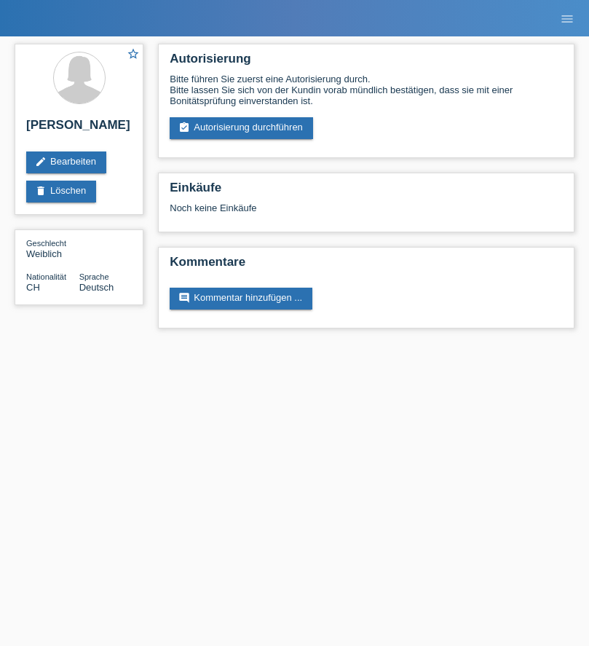 This screenshot has height=646, width=589. Describe the element at coordinates (41, 191) in the screenshot. I see `i: delete` at that location.